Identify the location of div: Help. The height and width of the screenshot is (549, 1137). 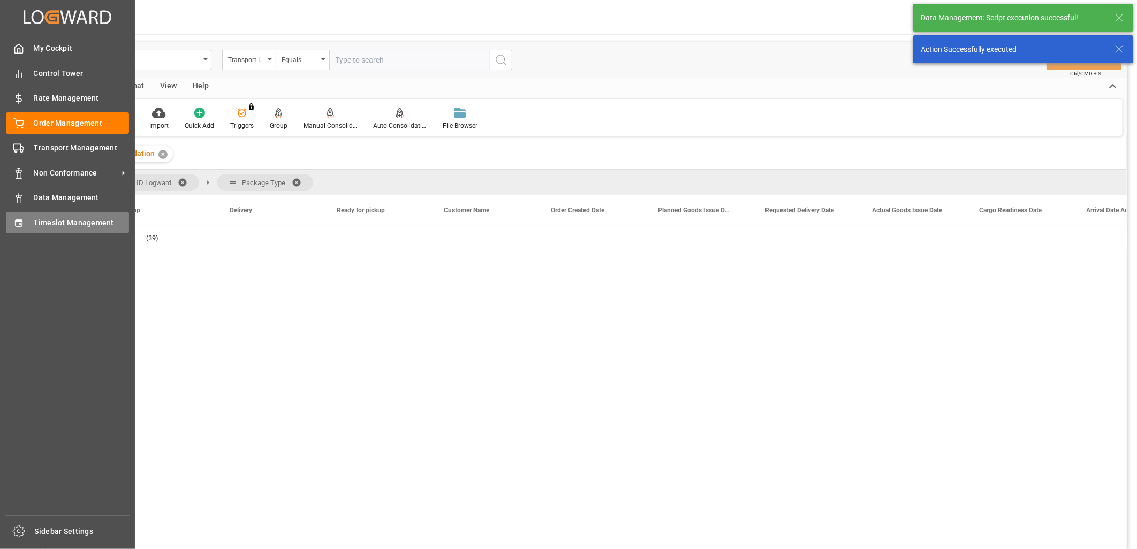
(201, 87).